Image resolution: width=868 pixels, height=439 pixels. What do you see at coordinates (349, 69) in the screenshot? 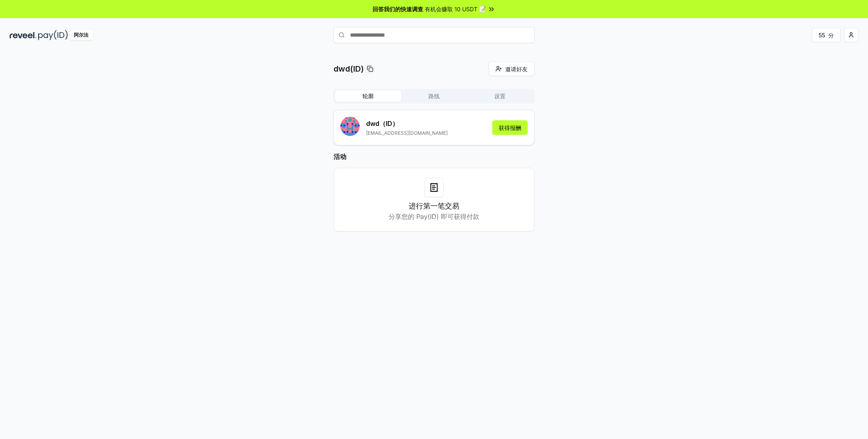
I see `font: dwd(ID)` at bounding box center [349, 69].